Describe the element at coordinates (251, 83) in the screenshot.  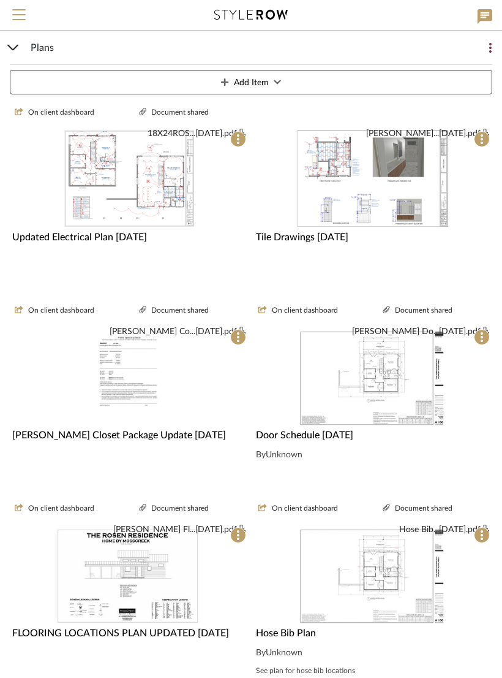
I see `span: Add Item` at that location.